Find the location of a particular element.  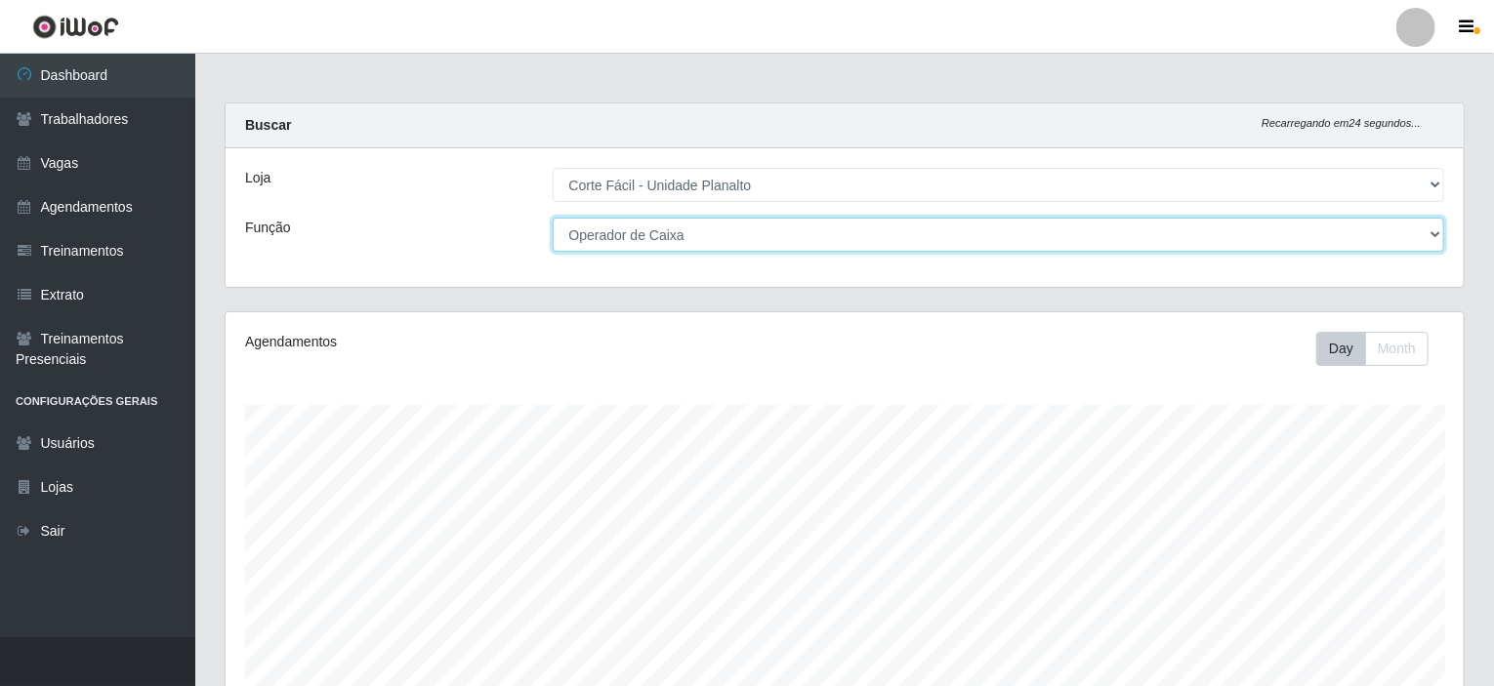

i: Recarregando em 24 segundos... is located at coordinates (1340, 123).